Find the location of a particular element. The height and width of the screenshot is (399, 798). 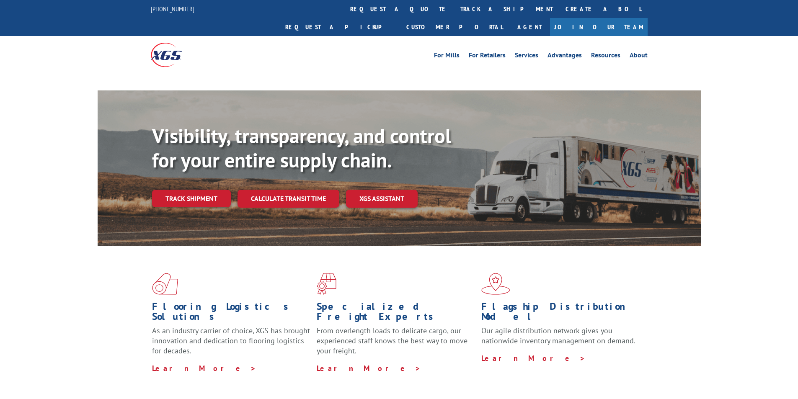

a: Resources is located at coordinates (605, 57).